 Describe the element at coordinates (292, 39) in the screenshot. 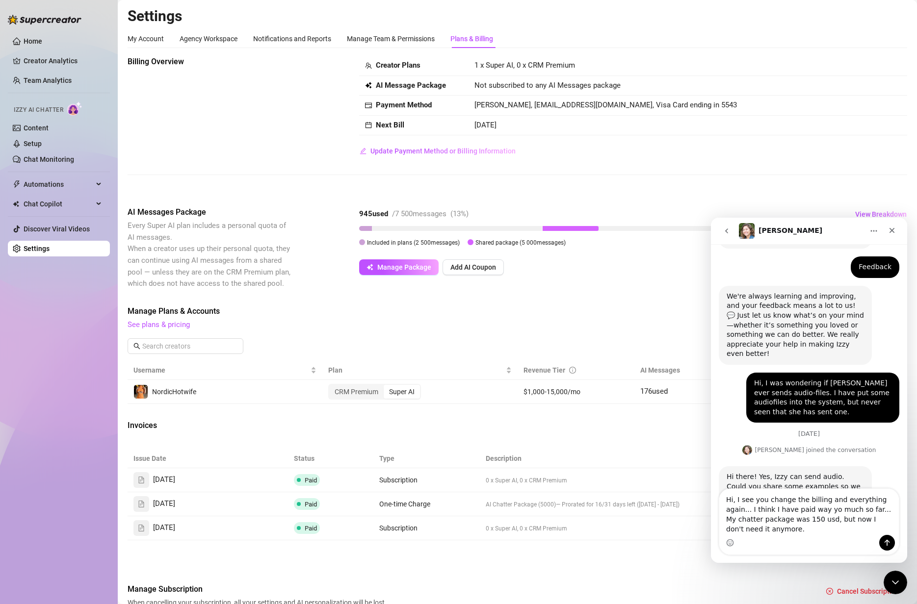

I see `div: Notifications and Reports` at that location.